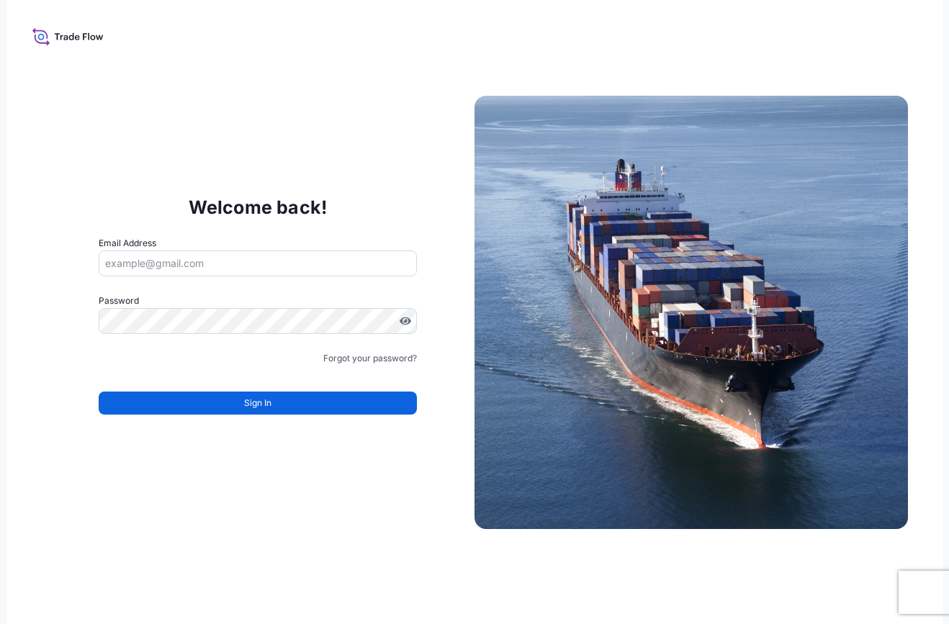 This screenshot has width=949, height=624. I want to click on p: Welcome back!, so click(258, 207).